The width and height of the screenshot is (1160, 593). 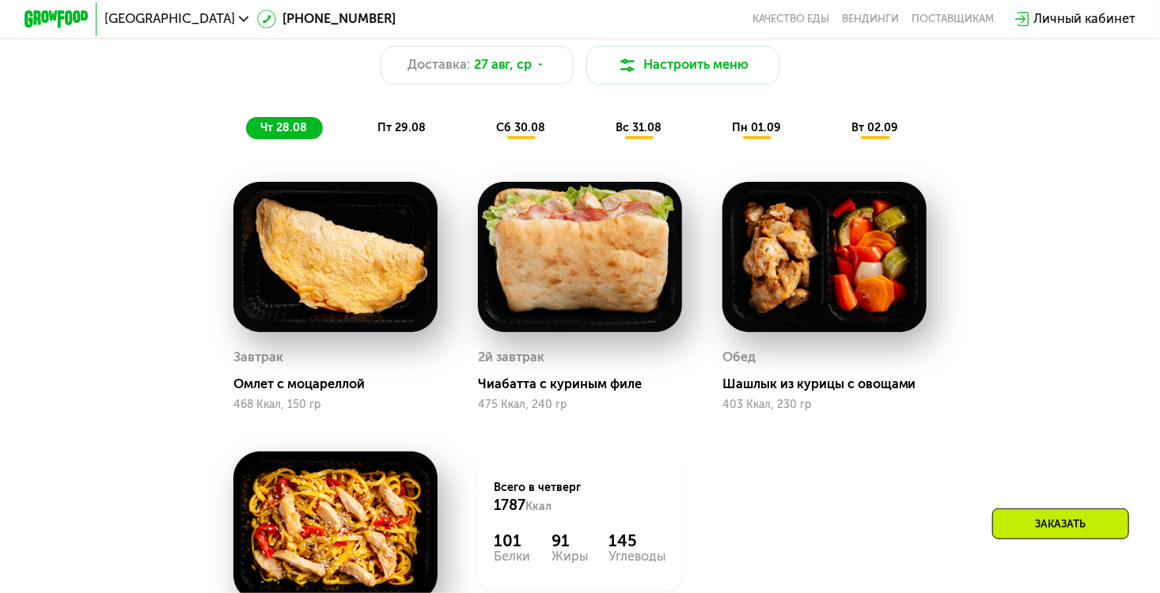 What do you see at coordinates (739, 358) in the screenshot?
I see `div: Обед` at bounding box center [739, 358].